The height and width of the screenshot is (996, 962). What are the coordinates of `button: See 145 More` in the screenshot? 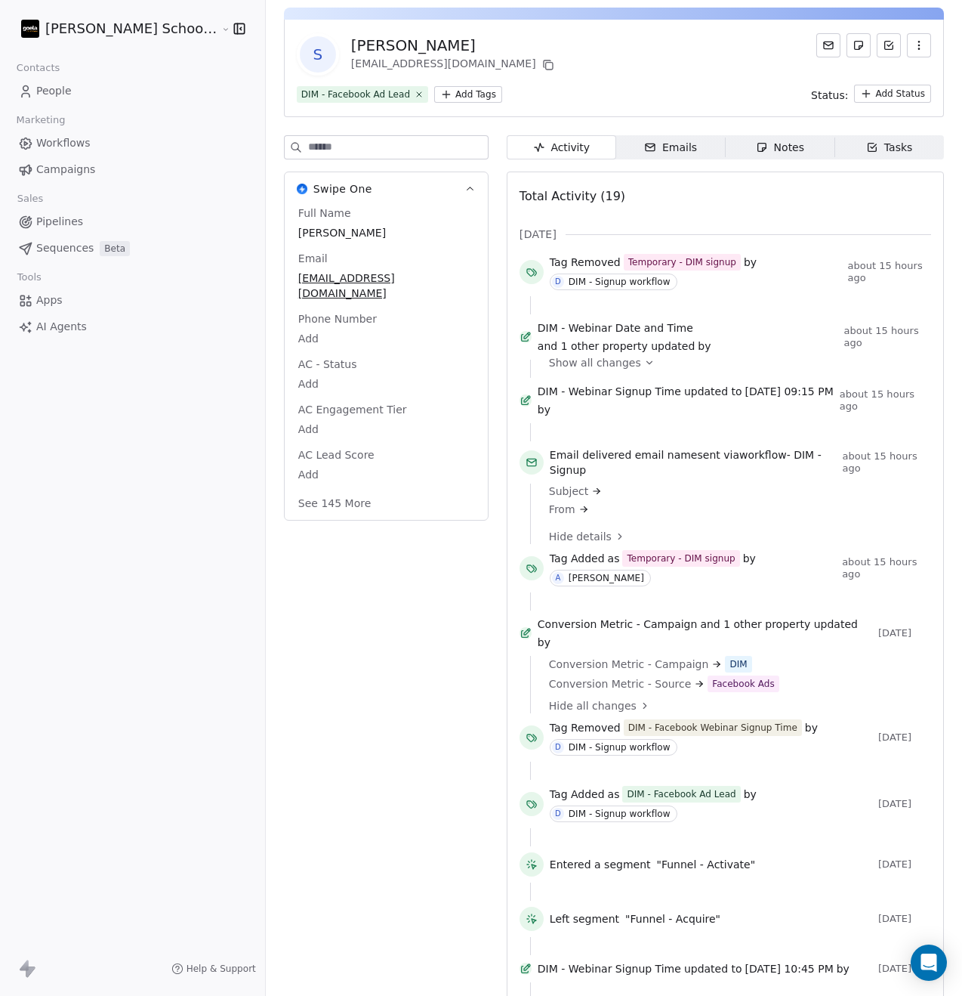 It's located at (335, 503).